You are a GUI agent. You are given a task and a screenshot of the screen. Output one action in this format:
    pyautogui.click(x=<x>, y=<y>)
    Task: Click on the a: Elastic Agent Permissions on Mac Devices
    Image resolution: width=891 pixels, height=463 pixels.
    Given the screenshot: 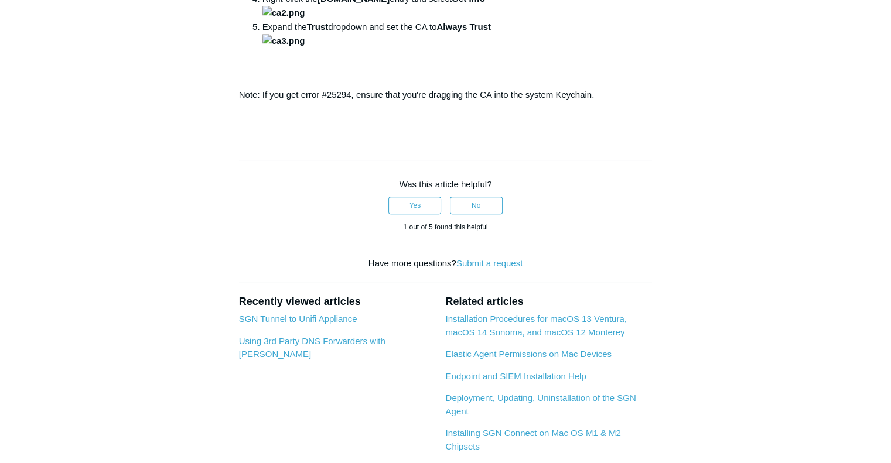 What is the action you would take?
    pyautogui.click(x=528, y=354)
    